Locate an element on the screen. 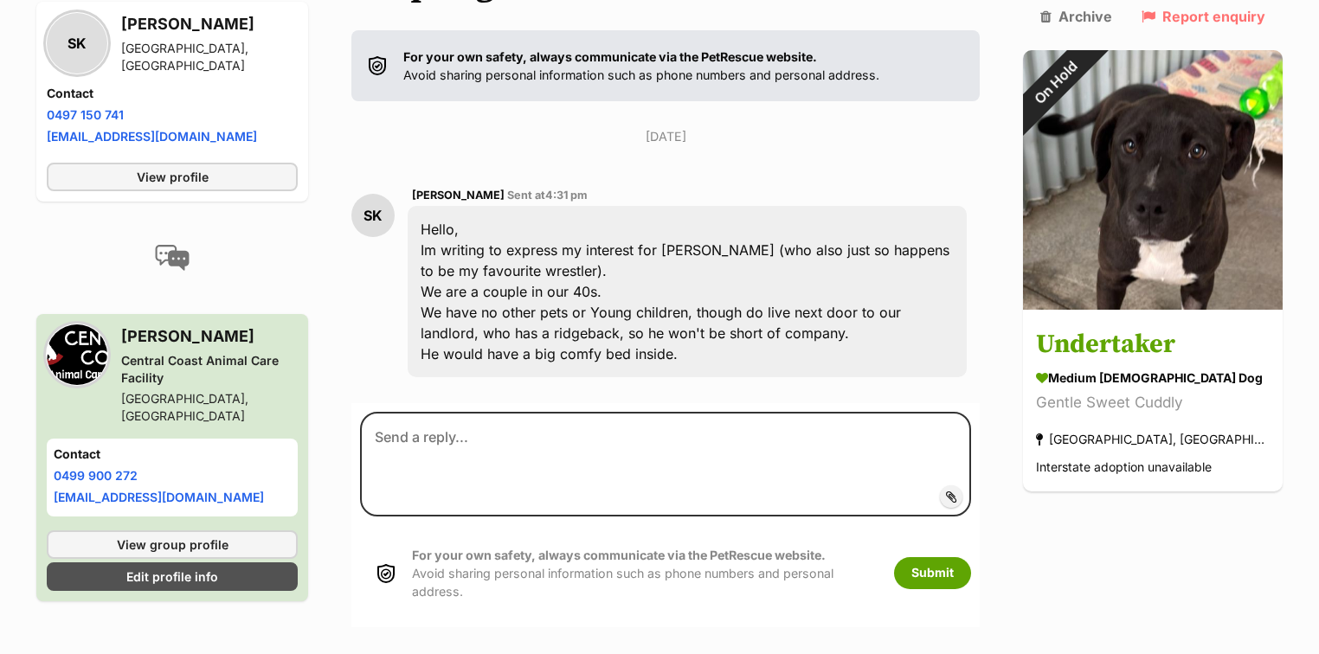 The image size is (1319, 654). a: Edit profile info is located at coordinates (172, 576).